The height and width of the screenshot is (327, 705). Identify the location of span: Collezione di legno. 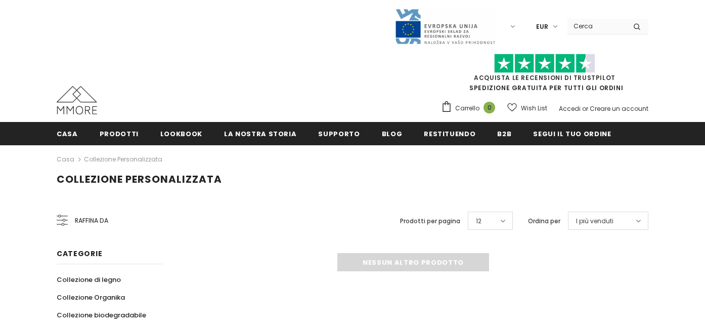
(88, 279).